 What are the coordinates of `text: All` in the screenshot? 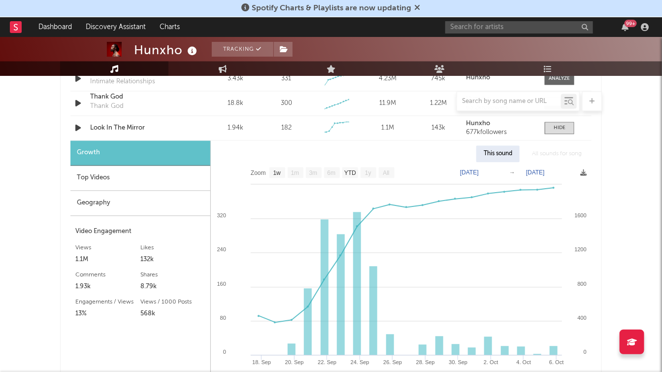 It's located at (386, 173).